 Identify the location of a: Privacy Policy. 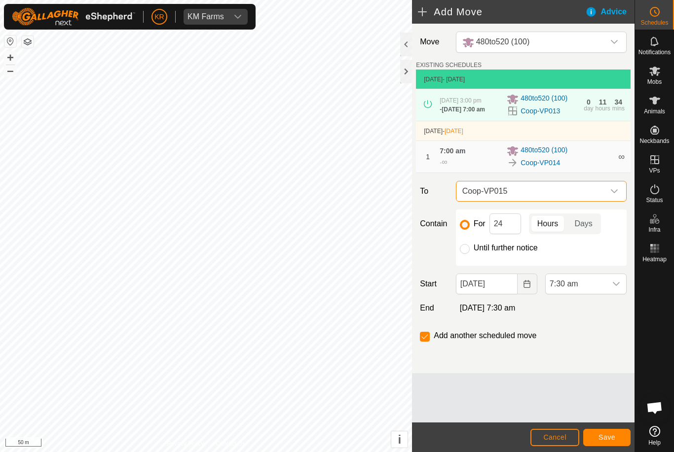
(185, 444).